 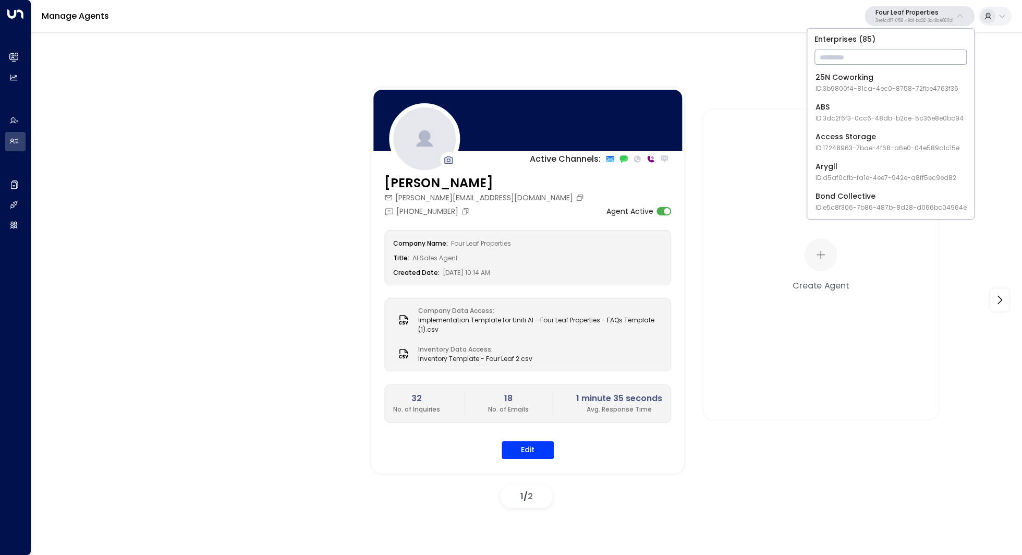 What do you see at coordinates (416, 272) in the screenshot?
I see `label: Created Date:` at bounding box center [416, 272].